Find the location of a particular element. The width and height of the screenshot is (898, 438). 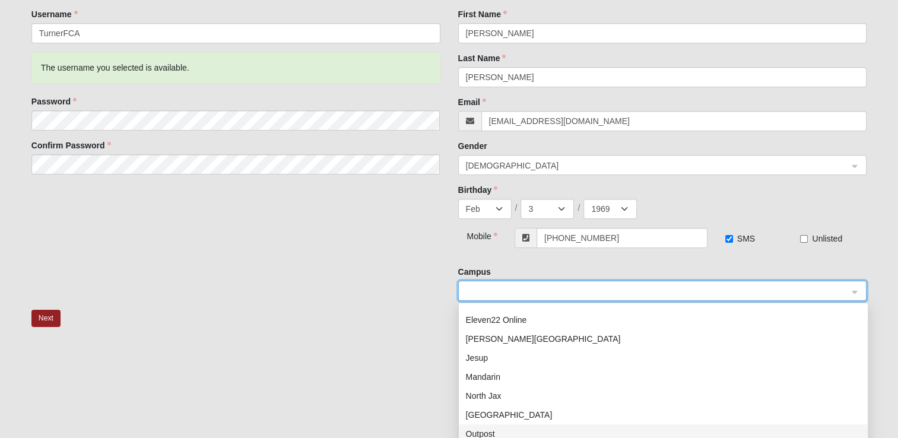

label: Gender is located at coordinates (472, 146).